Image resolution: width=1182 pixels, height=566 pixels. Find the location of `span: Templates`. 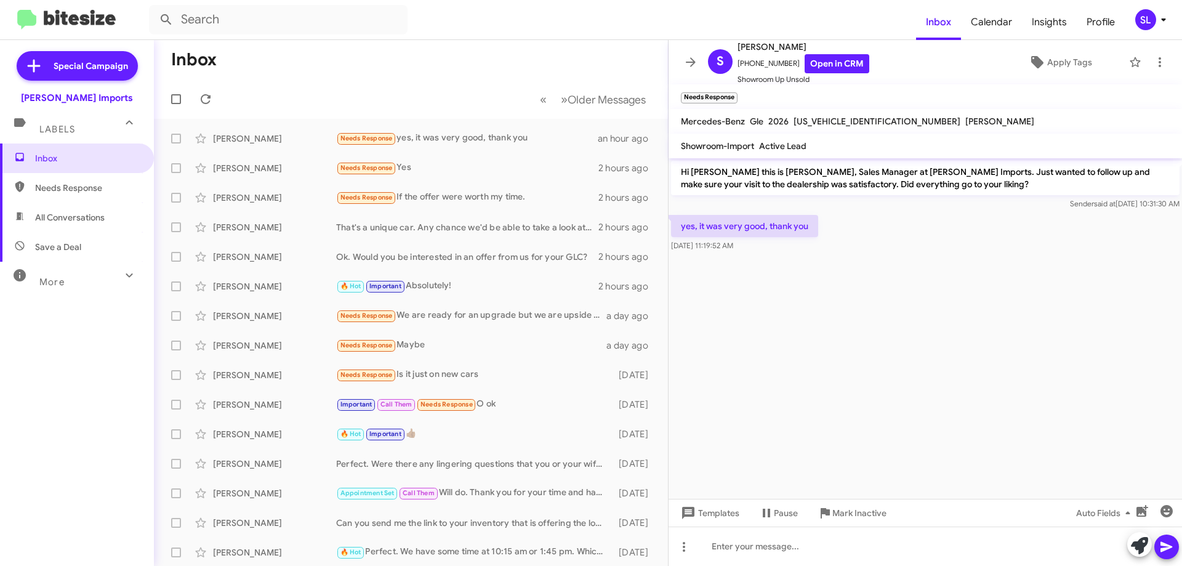

span: Templates is located at coordinates (709, 513).